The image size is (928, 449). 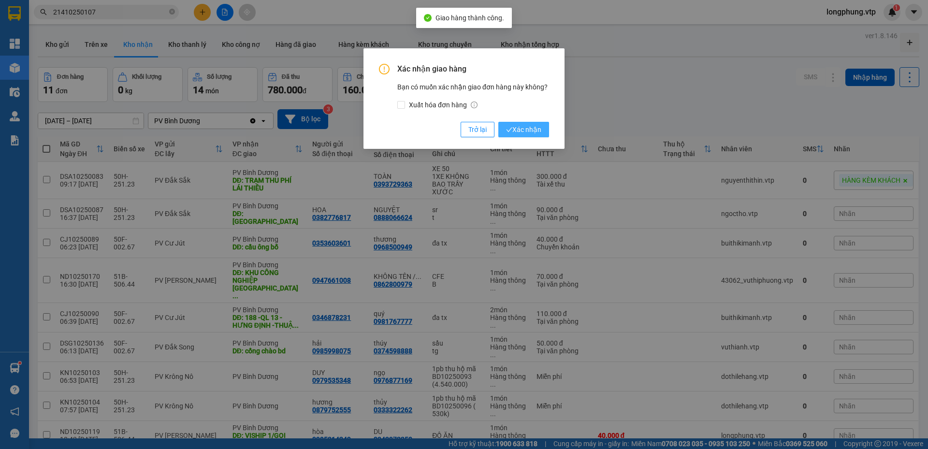 I want to click on span: exclamation-circle, so click(x=384, y=69).